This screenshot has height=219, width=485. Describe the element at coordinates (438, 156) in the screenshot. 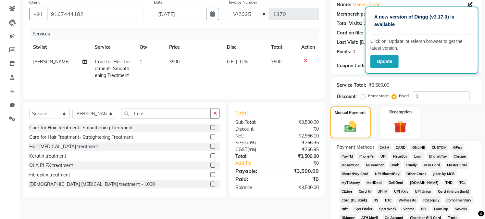

I see `span: BharatPay` at that location.